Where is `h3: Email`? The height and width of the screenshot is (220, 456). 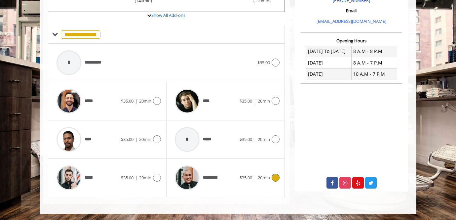 h3: Email is located at coordinates (351, 11).